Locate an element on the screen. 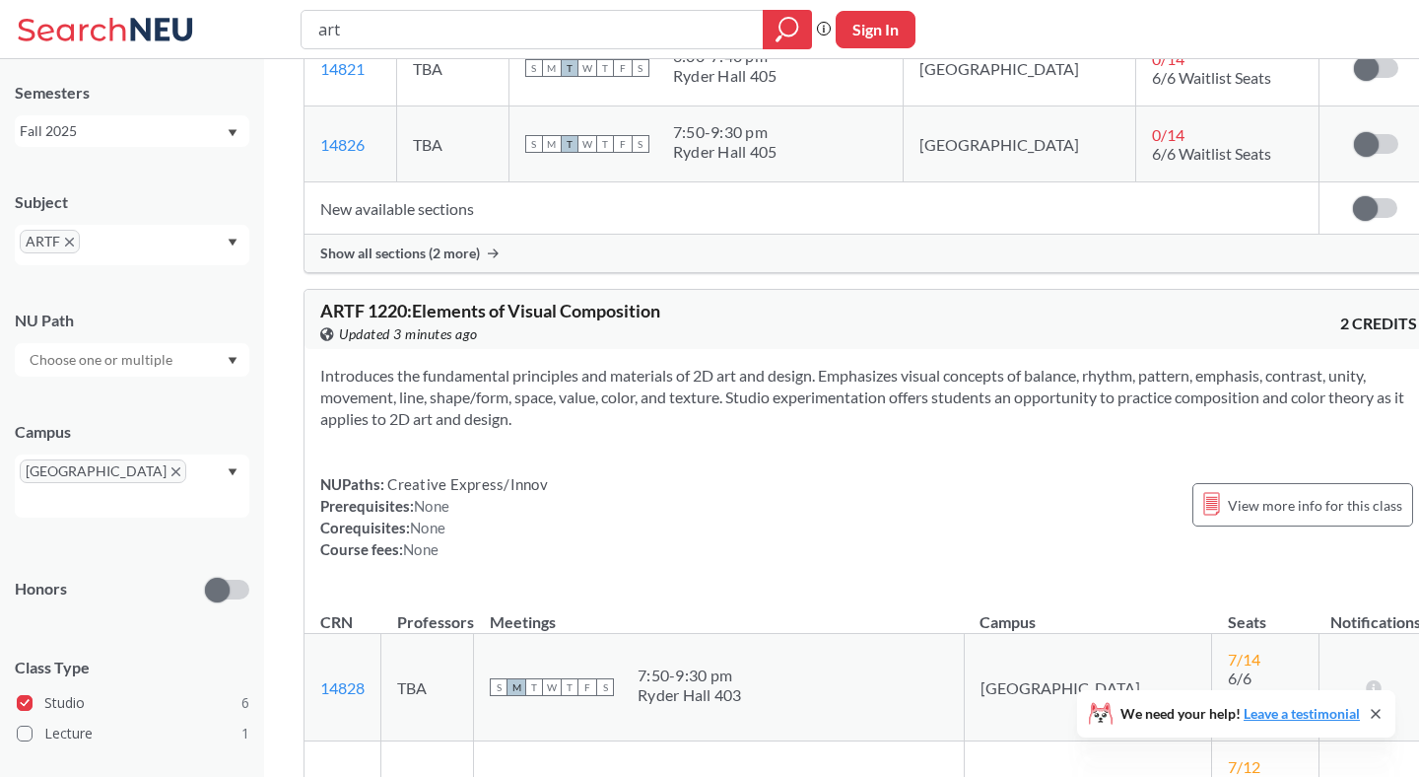 The width and height of the screenshot is (1419, 777). div: Fall 2025Dropdown arrow is located at coordinates (132, 131).